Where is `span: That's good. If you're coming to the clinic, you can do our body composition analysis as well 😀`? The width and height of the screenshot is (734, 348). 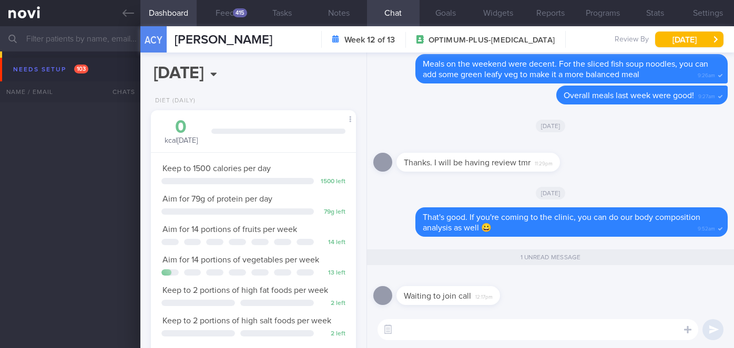 span: That's good. If you're coming to the clinic, you can do our body composition analysis as well 😀 is located at coordinates (561, 223).